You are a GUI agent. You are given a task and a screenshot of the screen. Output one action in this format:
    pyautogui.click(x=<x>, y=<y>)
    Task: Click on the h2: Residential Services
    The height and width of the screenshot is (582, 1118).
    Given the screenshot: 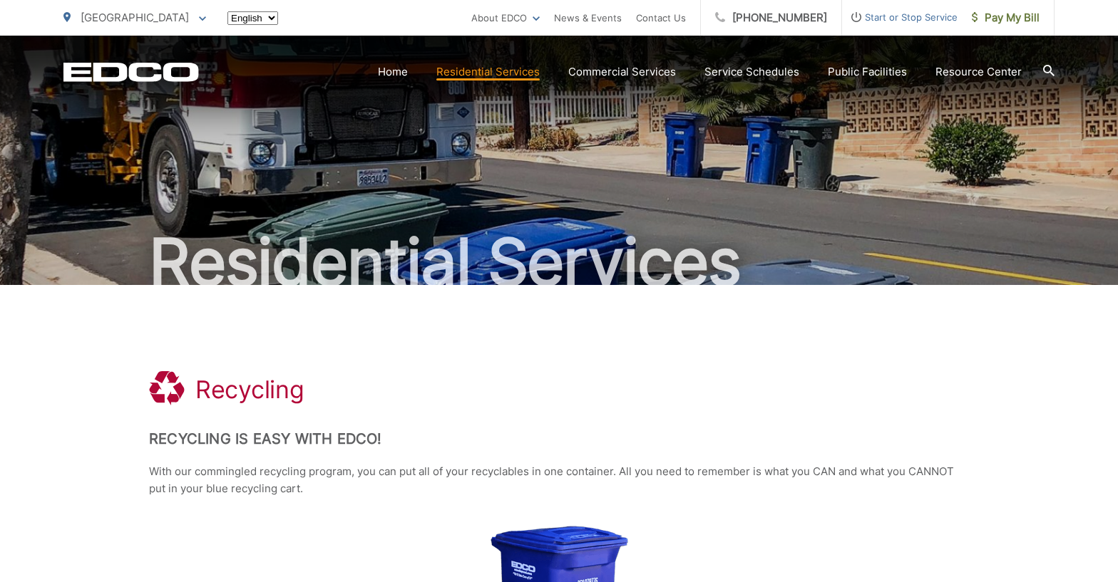 What is the action you would take?
    pyautogui.click(x=559, y=262)
    